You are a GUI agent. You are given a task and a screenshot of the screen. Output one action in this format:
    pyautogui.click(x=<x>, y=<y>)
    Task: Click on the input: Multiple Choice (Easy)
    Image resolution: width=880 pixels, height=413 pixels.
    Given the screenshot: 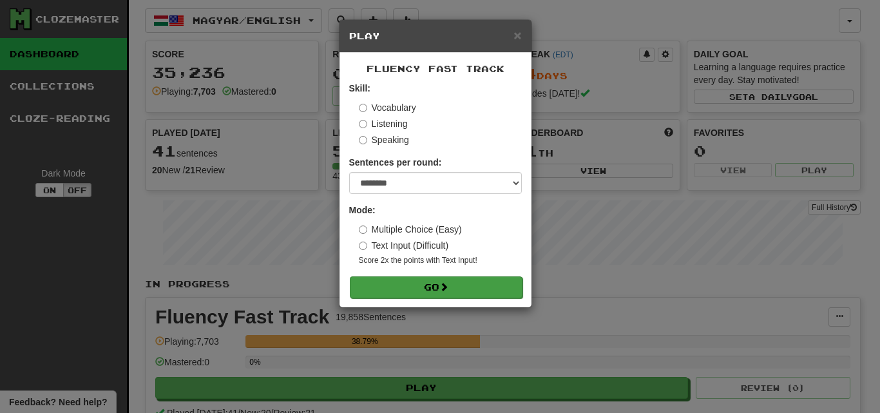 What is the action you would take?
    pyautogui.click(x=363, y=229)
    